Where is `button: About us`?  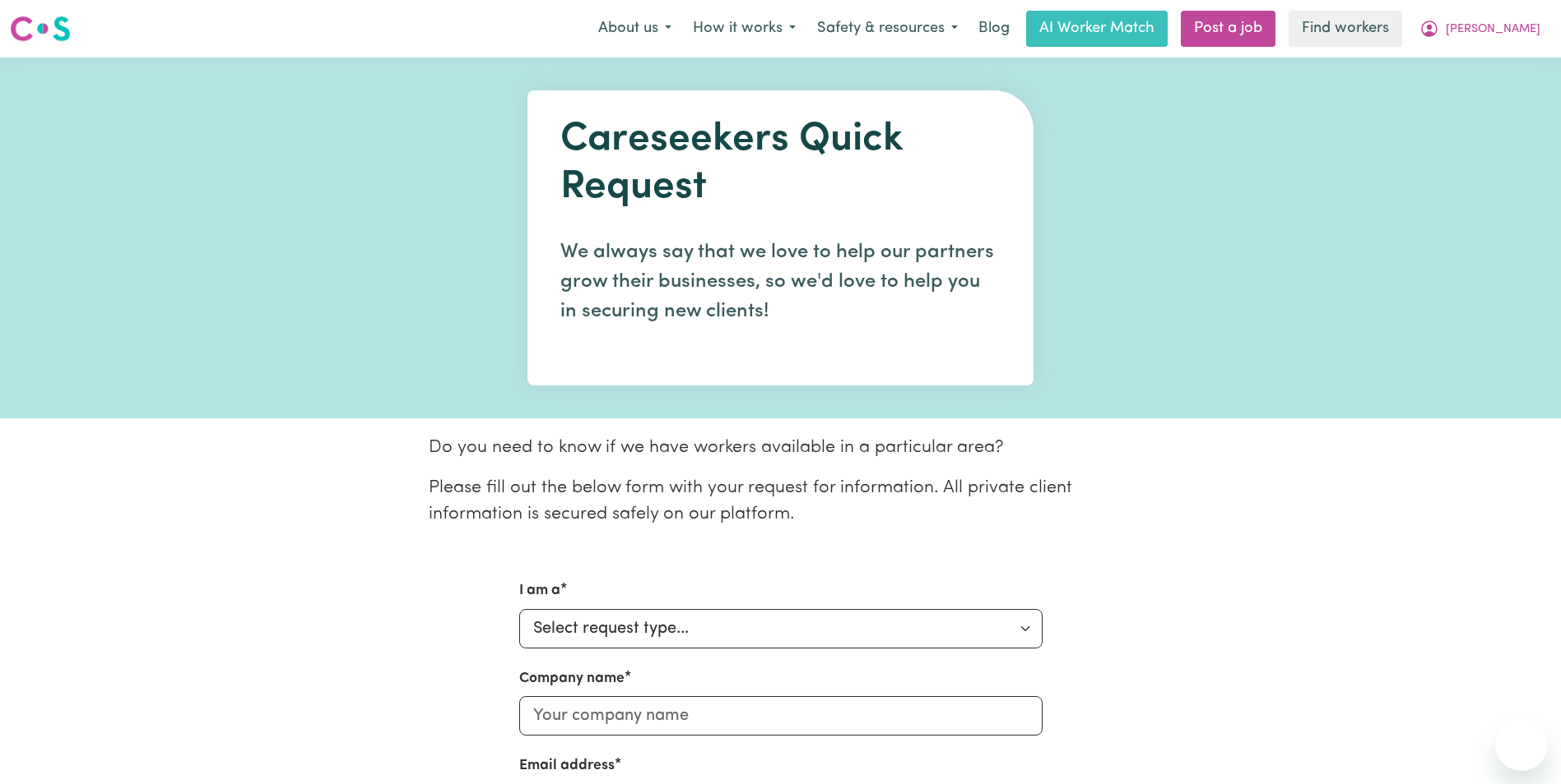
button: About us is located at coordinates (634, 29).